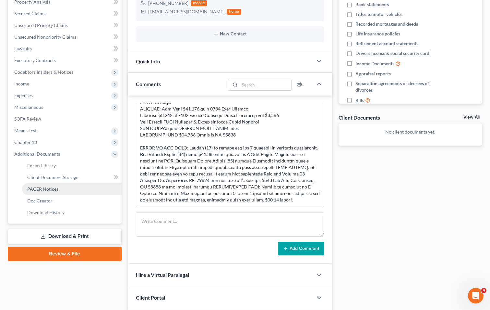 The height and width of the screenshot is (310, 490). What do you see at coordinates (301, 248) in the screenshot?
I see `button: Add Comment` at bounding box center [301, 248].